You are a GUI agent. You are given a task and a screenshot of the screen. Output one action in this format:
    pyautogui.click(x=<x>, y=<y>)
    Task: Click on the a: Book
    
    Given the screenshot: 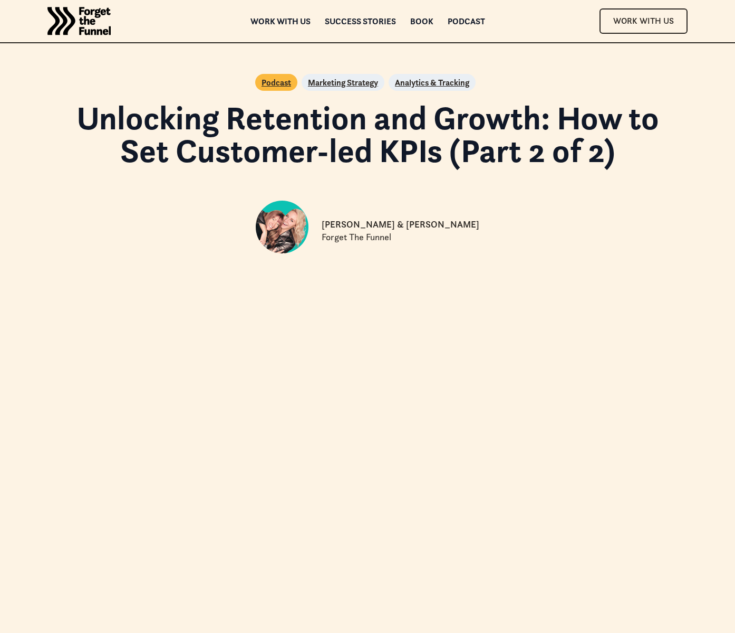 What is the action you would take?
    pyautogui.click(x=422, y=21)
    